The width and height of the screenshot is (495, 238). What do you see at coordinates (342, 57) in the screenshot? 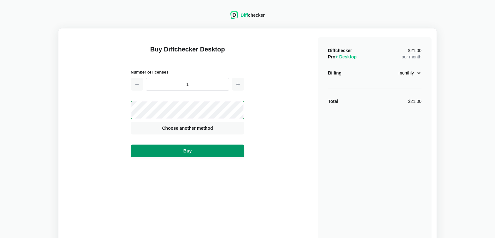
I see `span: Pro` at bounding box center [342, 57].